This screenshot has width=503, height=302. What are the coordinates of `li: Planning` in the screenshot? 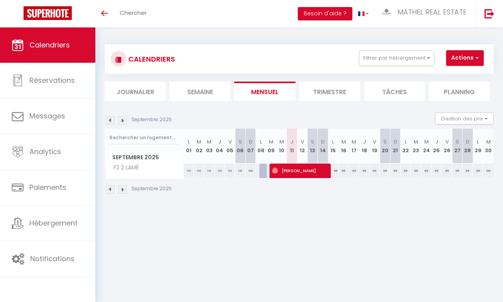 It's located at (459, 91).